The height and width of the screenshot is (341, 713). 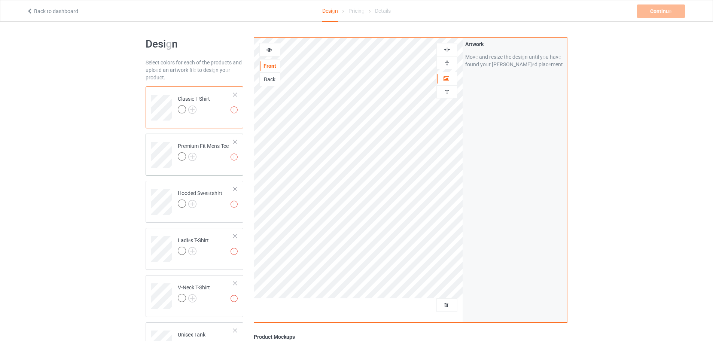 I want to click on readpronunciation-word: Mockups, so click(x=284, y=337).